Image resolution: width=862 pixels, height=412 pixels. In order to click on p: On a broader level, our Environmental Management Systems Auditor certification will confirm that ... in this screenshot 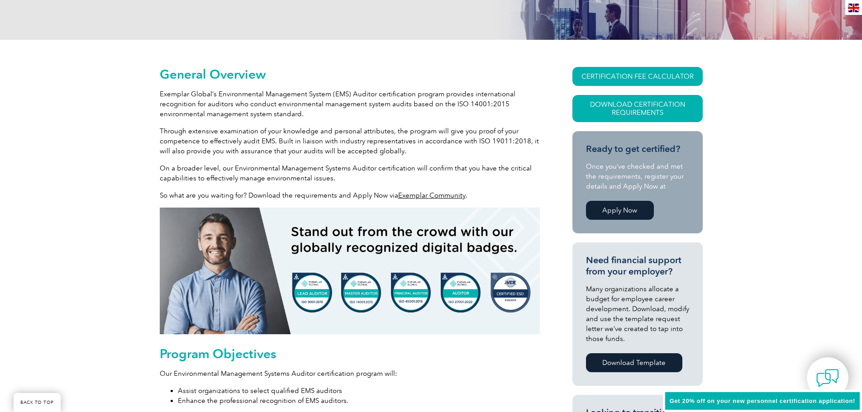, I will do `click(350, 173)`.